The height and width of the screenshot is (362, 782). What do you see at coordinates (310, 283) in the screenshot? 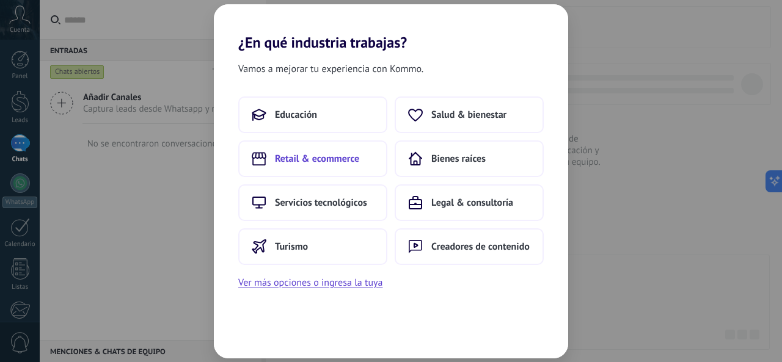
I see `button: Ver más opciones o ingresa la tuya` at bounding box center [310, 283].